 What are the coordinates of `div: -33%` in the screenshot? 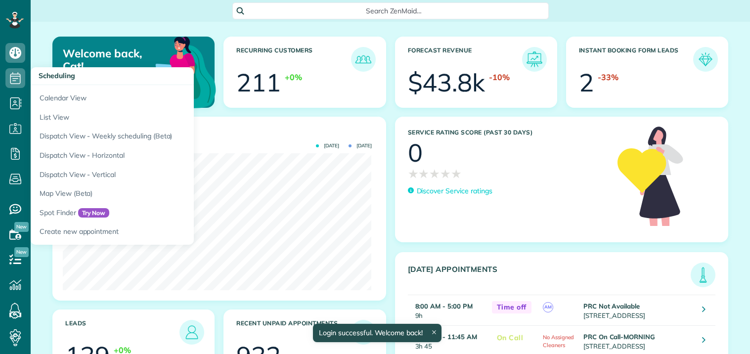 It's located at (608, 77).